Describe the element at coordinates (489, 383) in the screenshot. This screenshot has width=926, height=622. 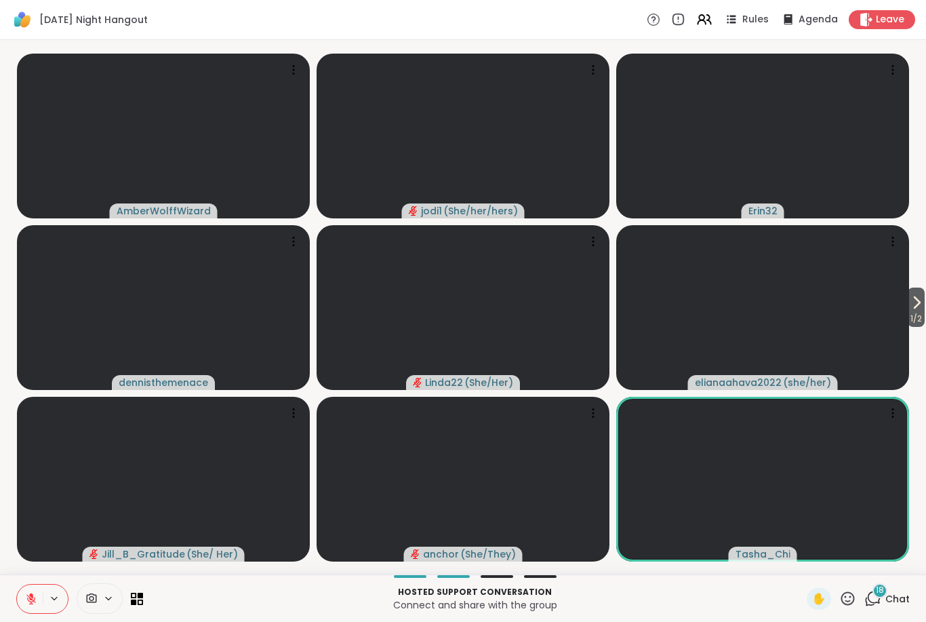
I see `span: ( She/Her )` at that location.